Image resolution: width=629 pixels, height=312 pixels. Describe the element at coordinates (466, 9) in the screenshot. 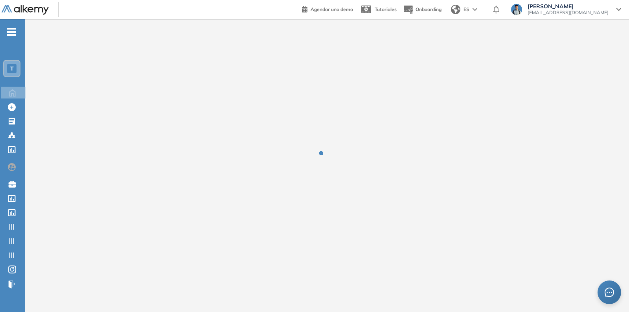

I see `span: ES` at that location.